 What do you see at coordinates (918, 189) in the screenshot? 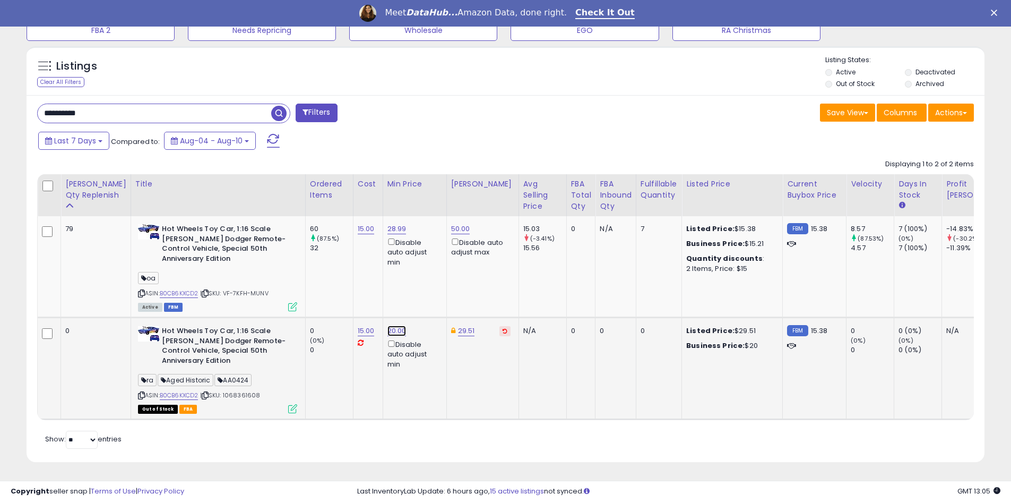
I see `div: Days In Stock` at bounding box center [918, 189].